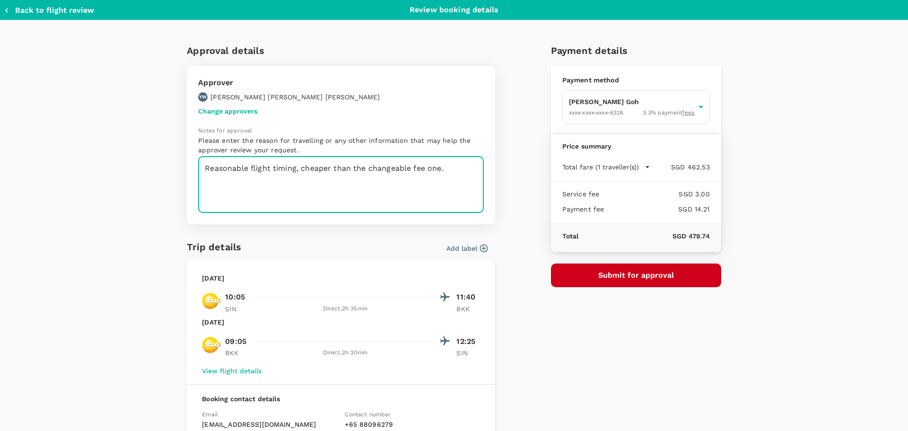 Image resolution: width=908 pixels, height=431 pixels. I want to click on p: Review booking details, so click(454, 10).